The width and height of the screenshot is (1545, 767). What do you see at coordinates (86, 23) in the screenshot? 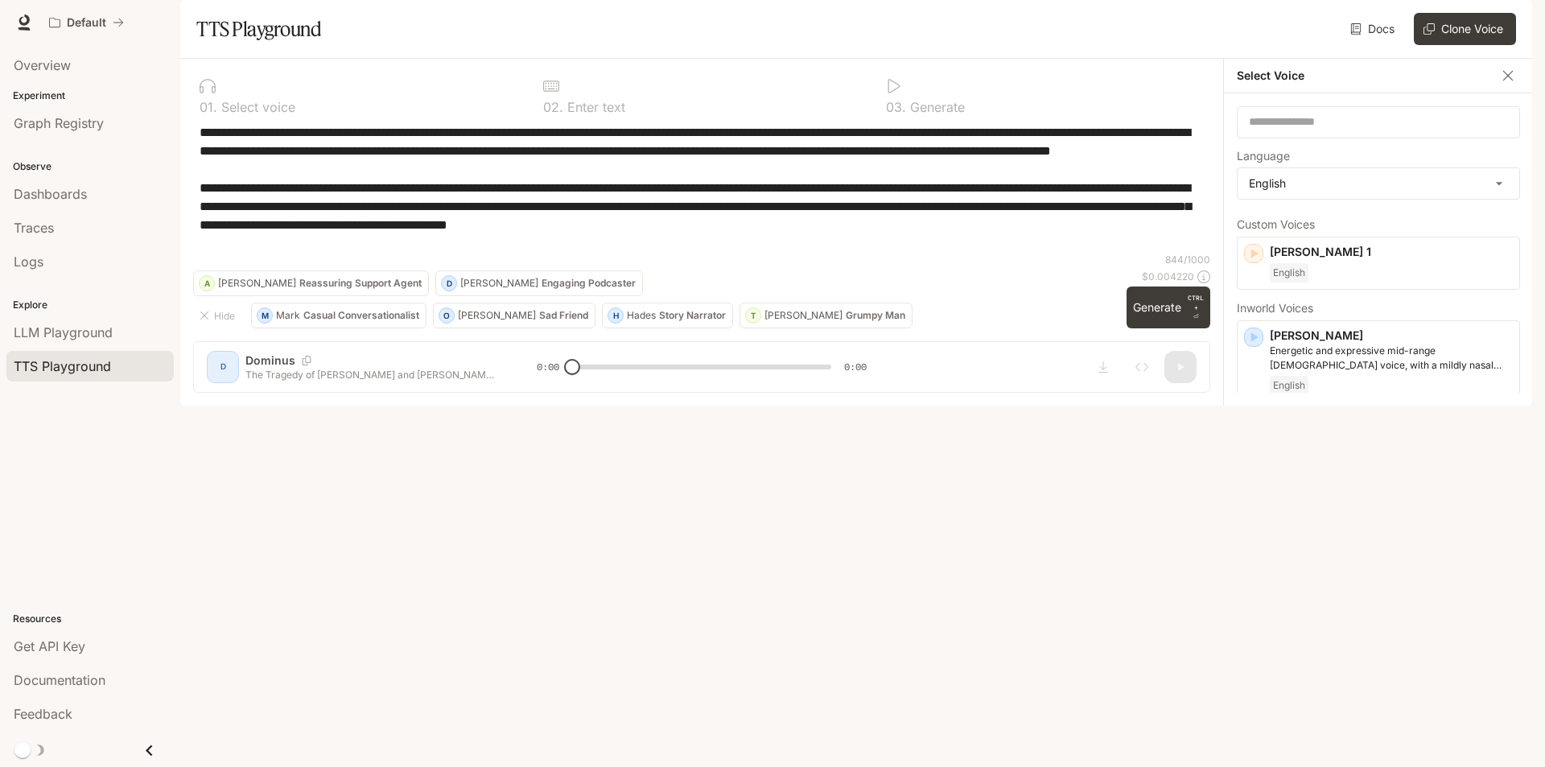
I see `button: All workspaces` at bounding box center [86, 23].